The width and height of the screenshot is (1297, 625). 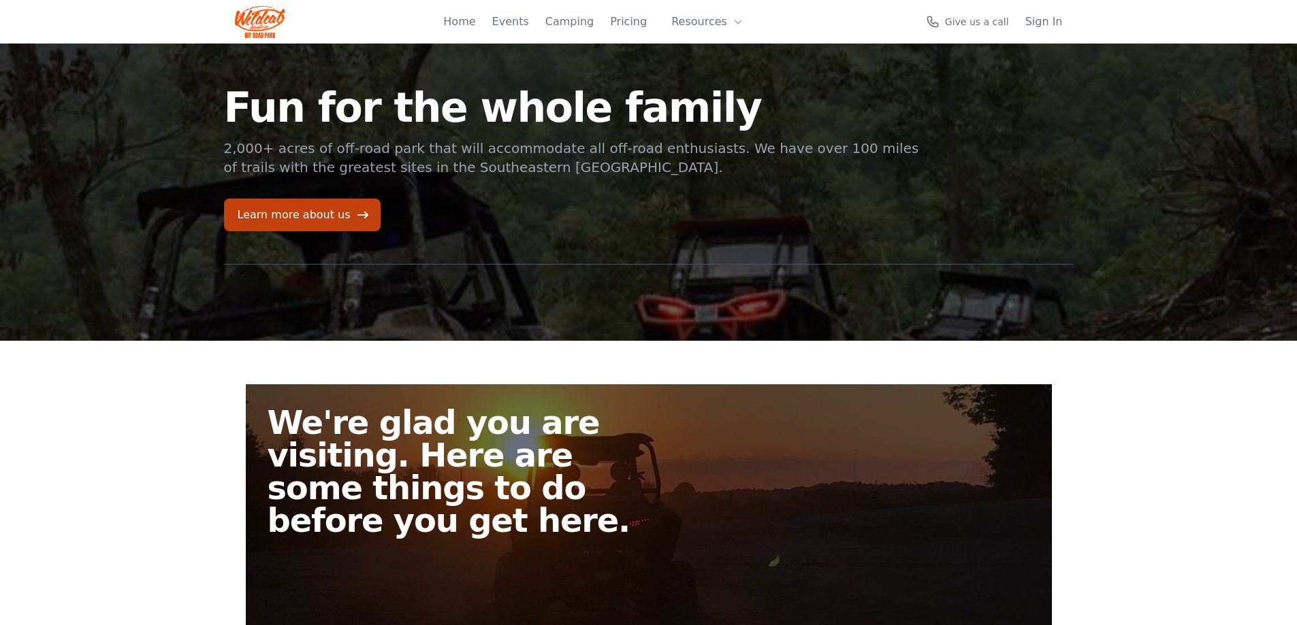 I want to click on p: 2,000+ acres of off-road park that will accommodate all off-road enthusiasts. We have over 100 mi..., so click(x=572, y=158).